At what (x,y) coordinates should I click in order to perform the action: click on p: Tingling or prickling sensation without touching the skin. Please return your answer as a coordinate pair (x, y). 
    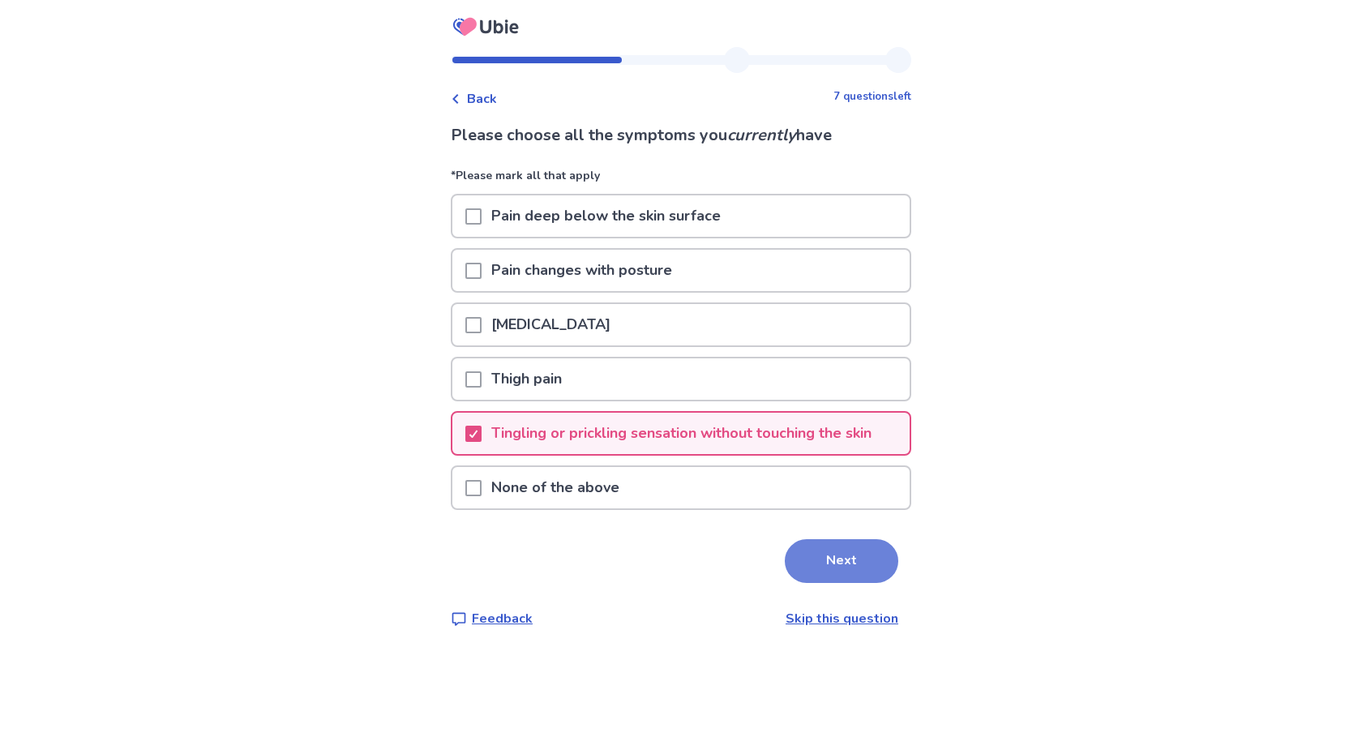
    Looking at the image, I should click on (681, 433).